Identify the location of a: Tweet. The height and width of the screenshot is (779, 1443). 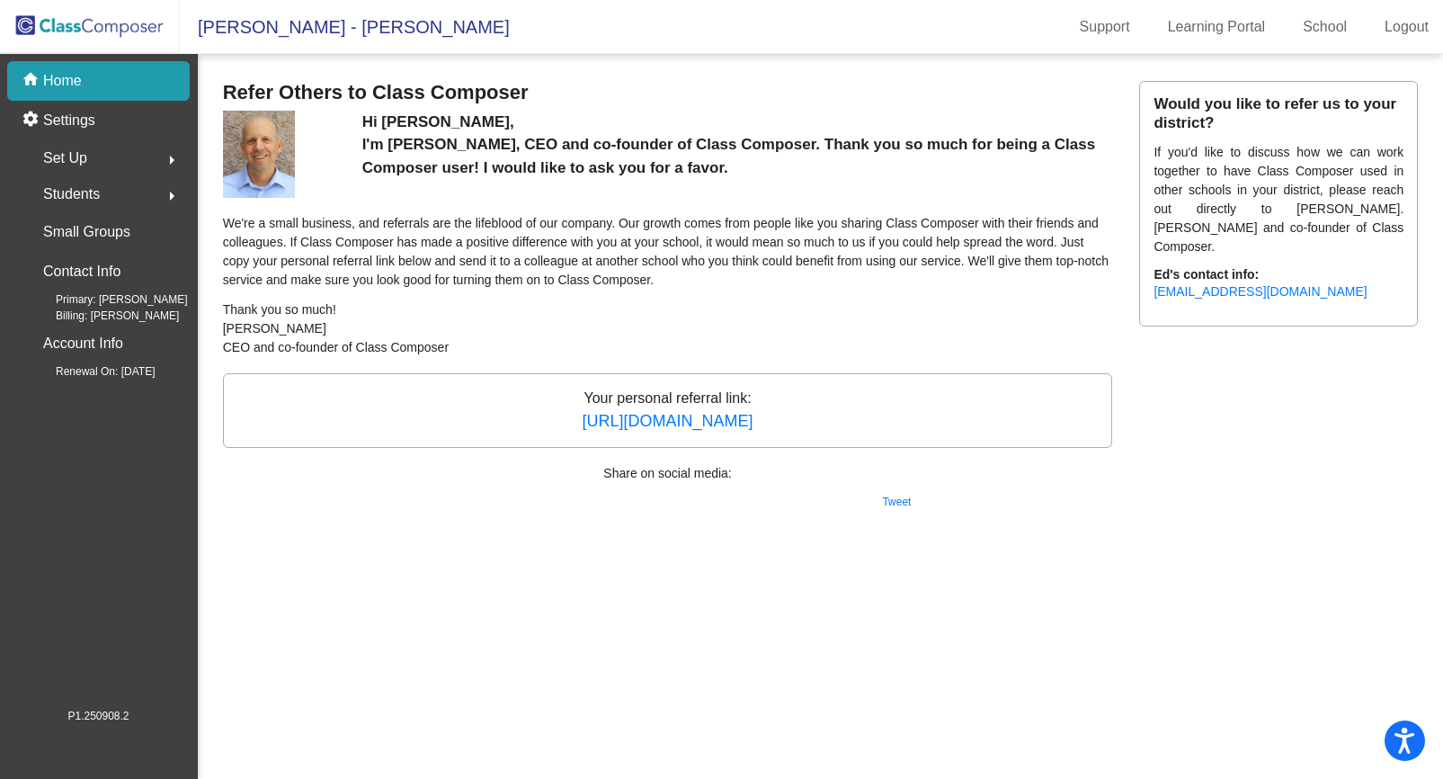
(897, 502).